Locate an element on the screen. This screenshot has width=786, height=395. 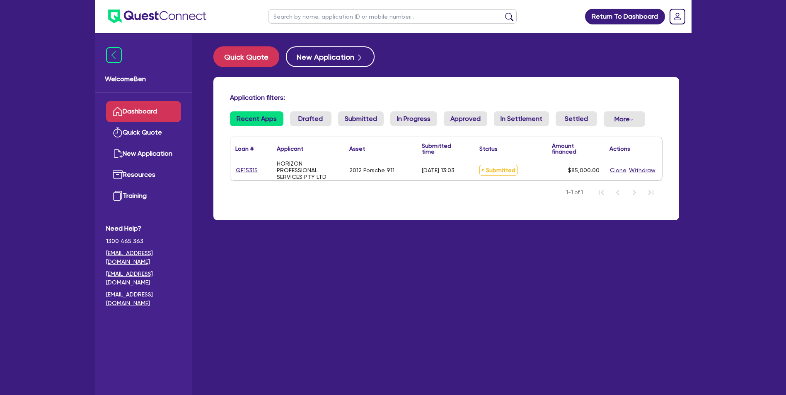
a: Training is located at coordinates (143, 196).